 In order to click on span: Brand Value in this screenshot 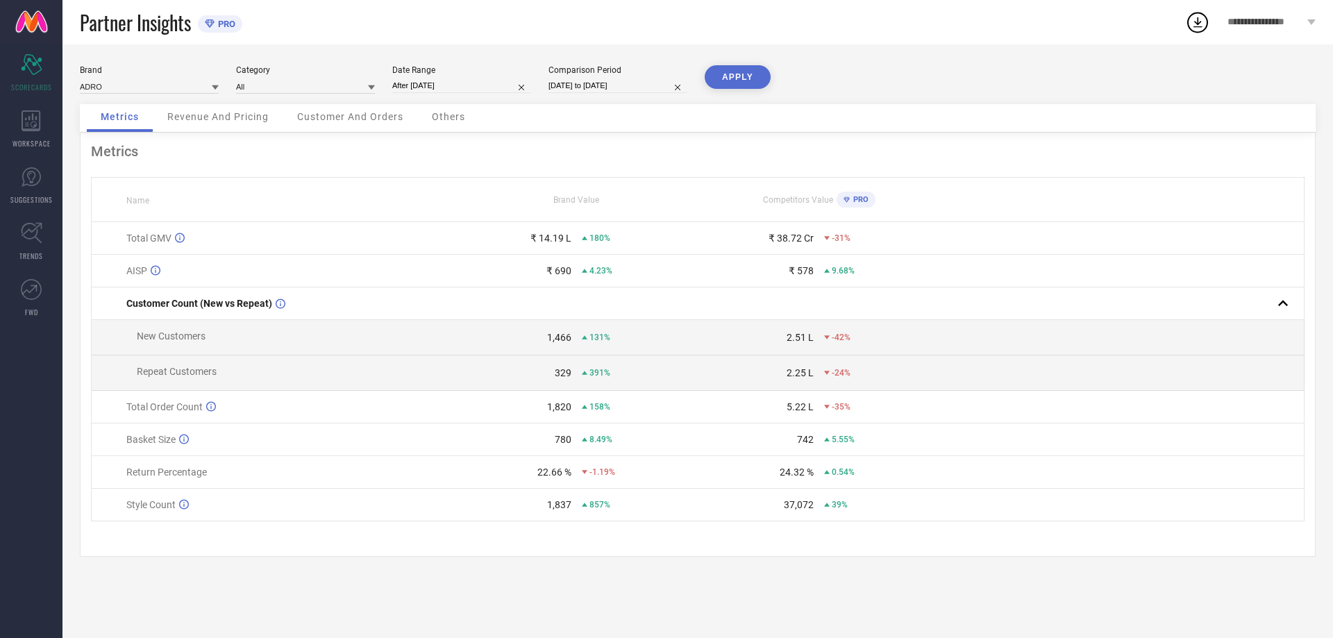, I will do `click(576, 200)`.